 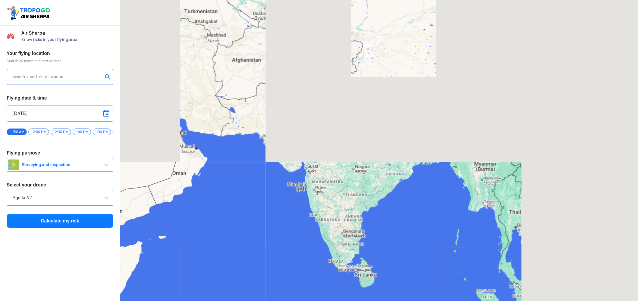 What do you see at coordinates (61, 132) in the screenshot?
I see `span: 12:30 PM` at bounding box center [61, 132].